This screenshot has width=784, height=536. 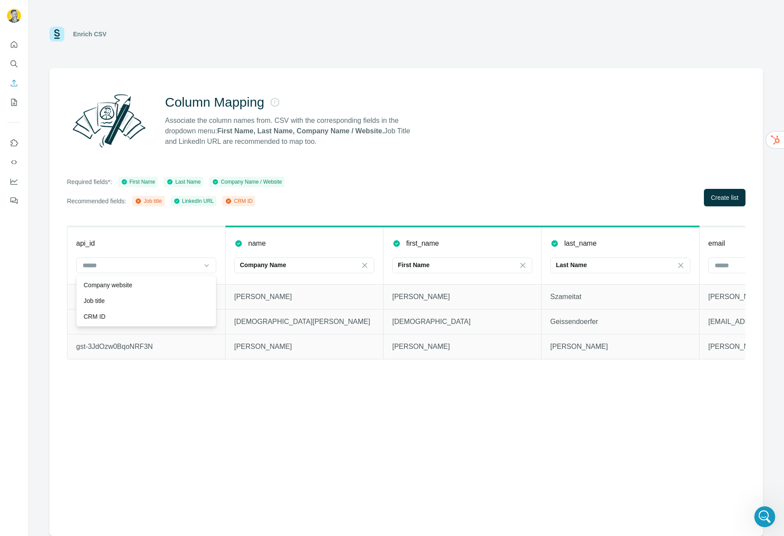 What do you see at coordinates (413, 265) in the screenshot?
I see `p: First Name` at bounding box center [413, 265].